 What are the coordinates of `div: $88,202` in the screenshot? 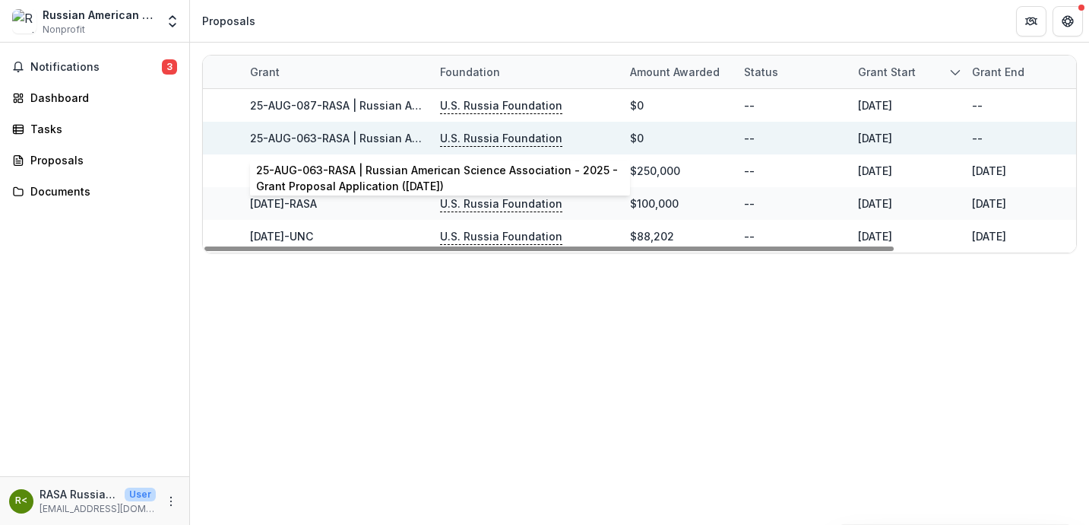 It's located at (652, 236).